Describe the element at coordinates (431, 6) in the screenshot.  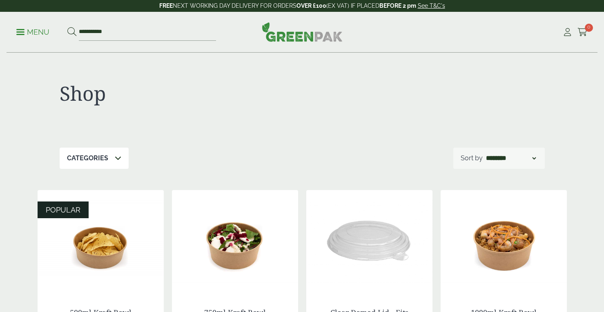
I see `a: See T&C's` at that location.